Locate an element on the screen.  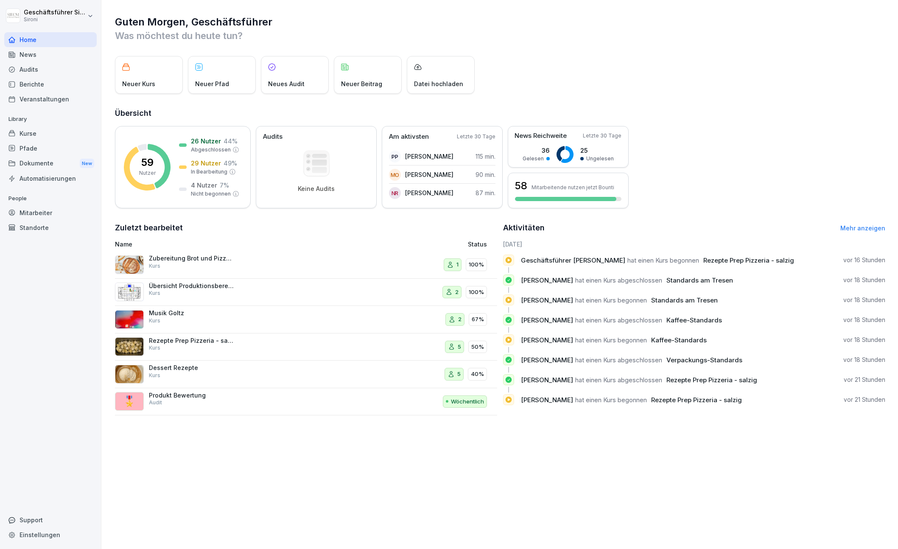
div: Pfade is located at coordinates (50, 148).